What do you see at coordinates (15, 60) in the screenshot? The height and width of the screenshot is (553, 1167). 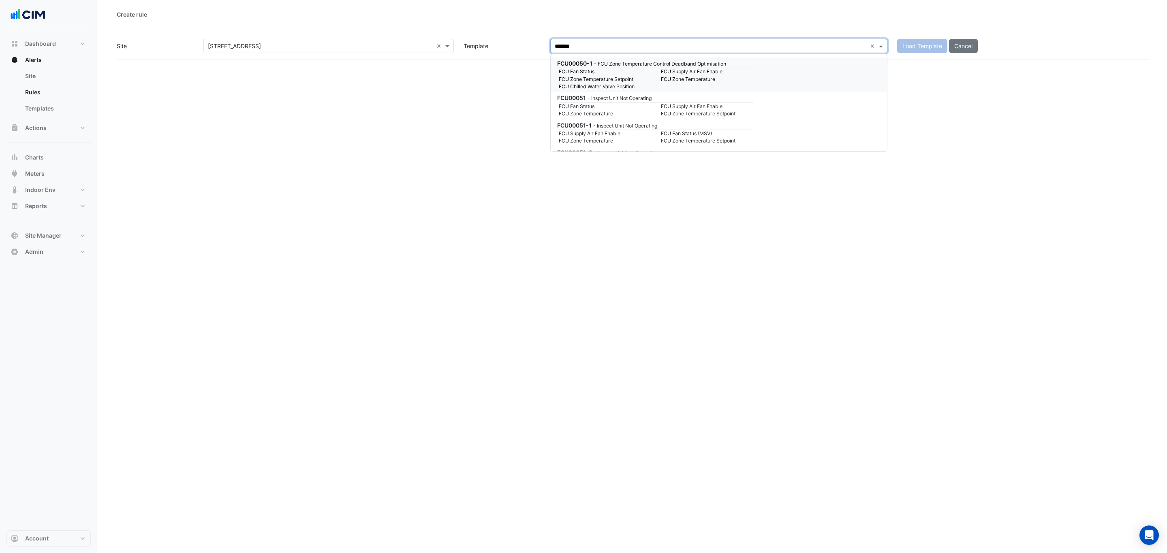 I see `app-icon: Alerts` at bounding box center [15, 60].